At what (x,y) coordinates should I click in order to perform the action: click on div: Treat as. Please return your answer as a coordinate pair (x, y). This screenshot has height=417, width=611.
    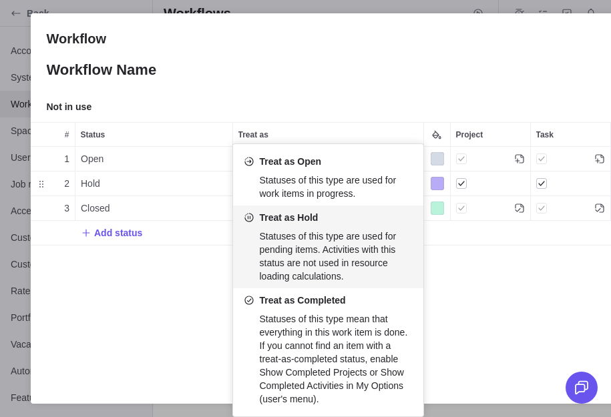
    Looking at the image, I should click on (328, 184).